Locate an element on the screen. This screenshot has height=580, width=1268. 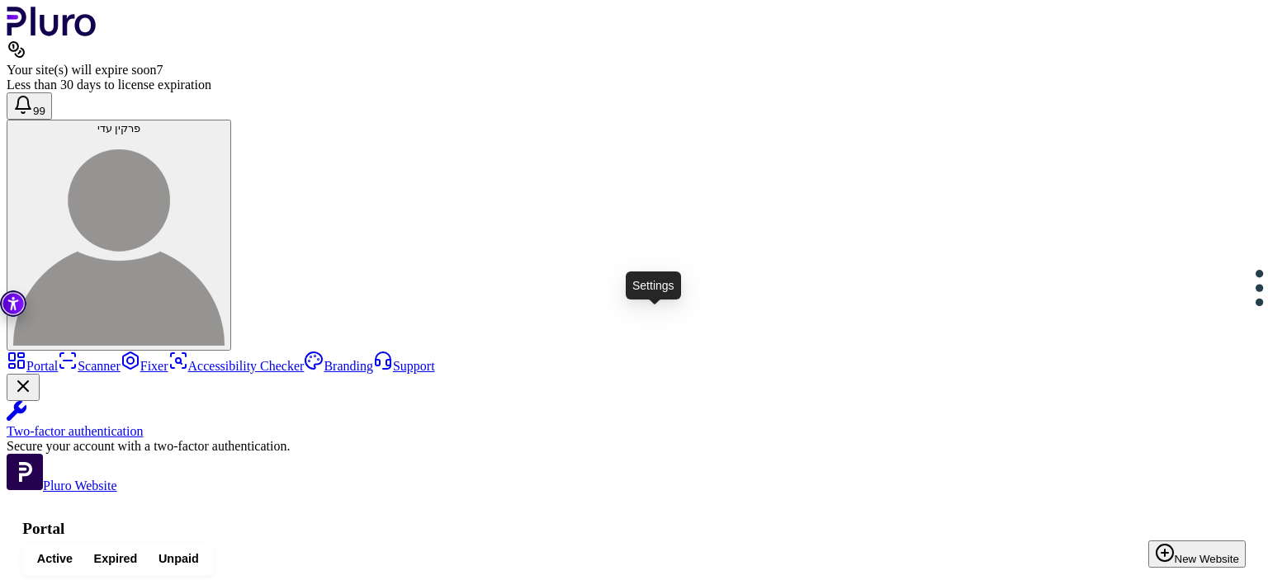
img: פרקין עדי is located at coordinates (119, 240).